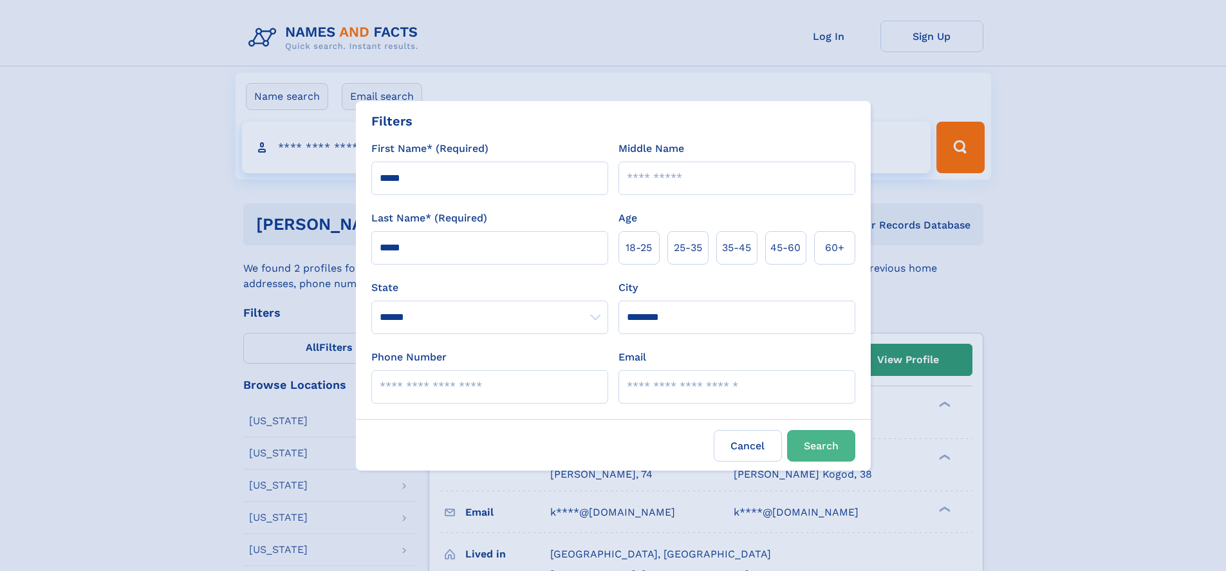 The height and width of the screenshot is (571, 1226). What do you see at coordinates (628, 218) in the screenshot?
I see `label: Age` at bounding box center [628, 218].